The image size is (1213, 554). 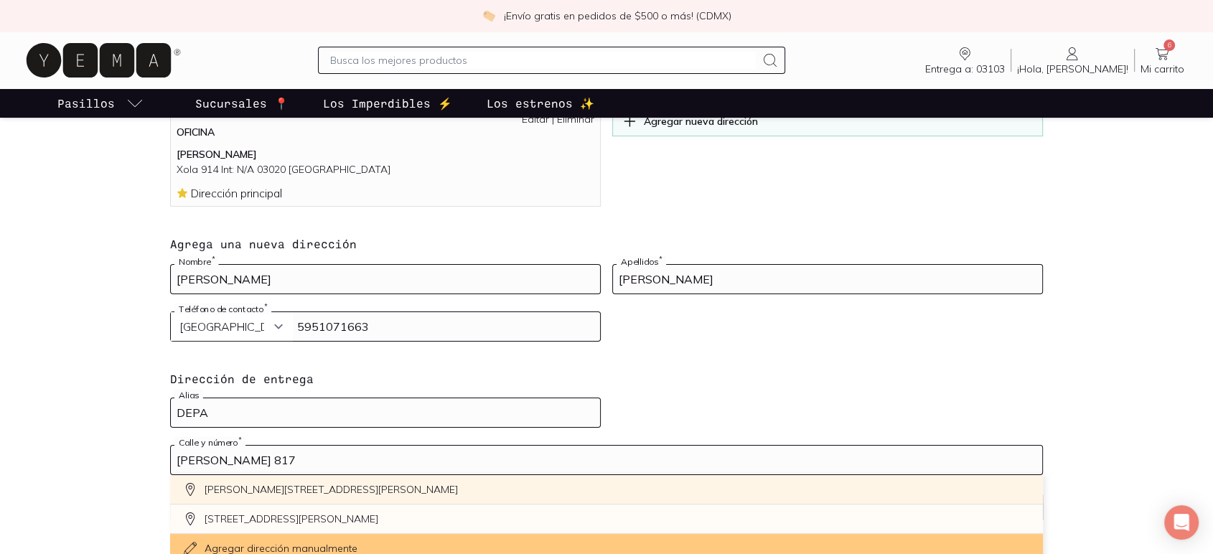 I want to click on label: Calle y número, so click(x=210, y=442).